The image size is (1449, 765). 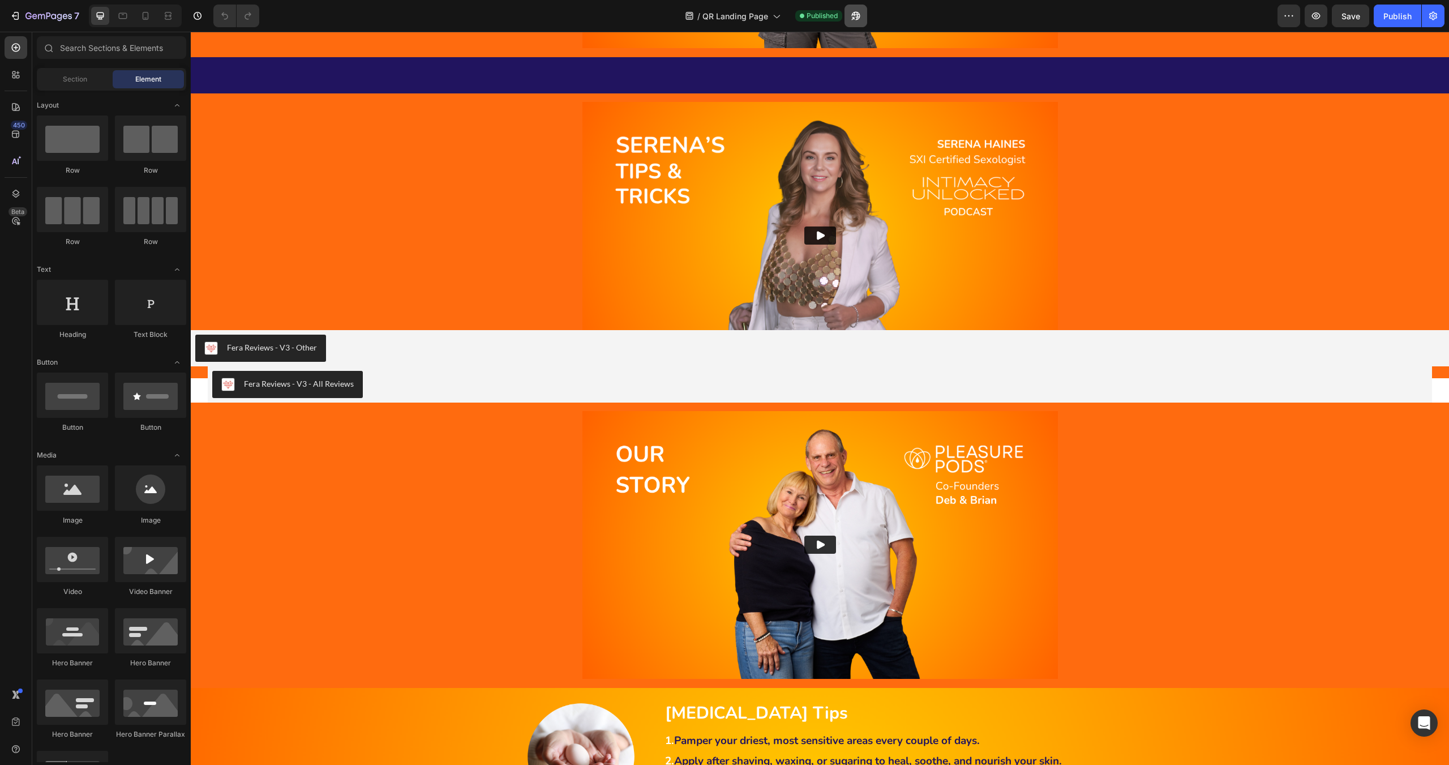 What do you see at coordinates (75, 79) in the screenshot?
I see `span: Section` at bounding box center [75, 79].